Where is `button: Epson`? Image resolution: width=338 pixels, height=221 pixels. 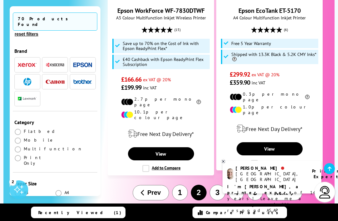 button: Epson is located at coordinates (83, 65).